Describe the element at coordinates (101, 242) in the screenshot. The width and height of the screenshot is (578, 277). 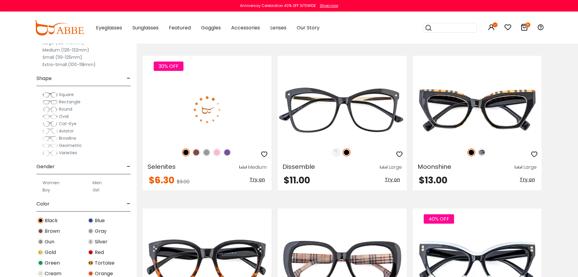
I see `span: Silver` at that location.